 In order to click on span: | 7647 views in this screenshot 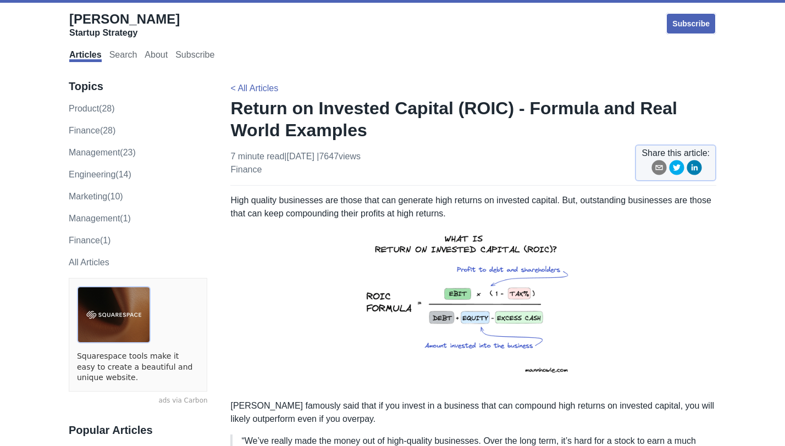, I will do `click(339, 156)`.